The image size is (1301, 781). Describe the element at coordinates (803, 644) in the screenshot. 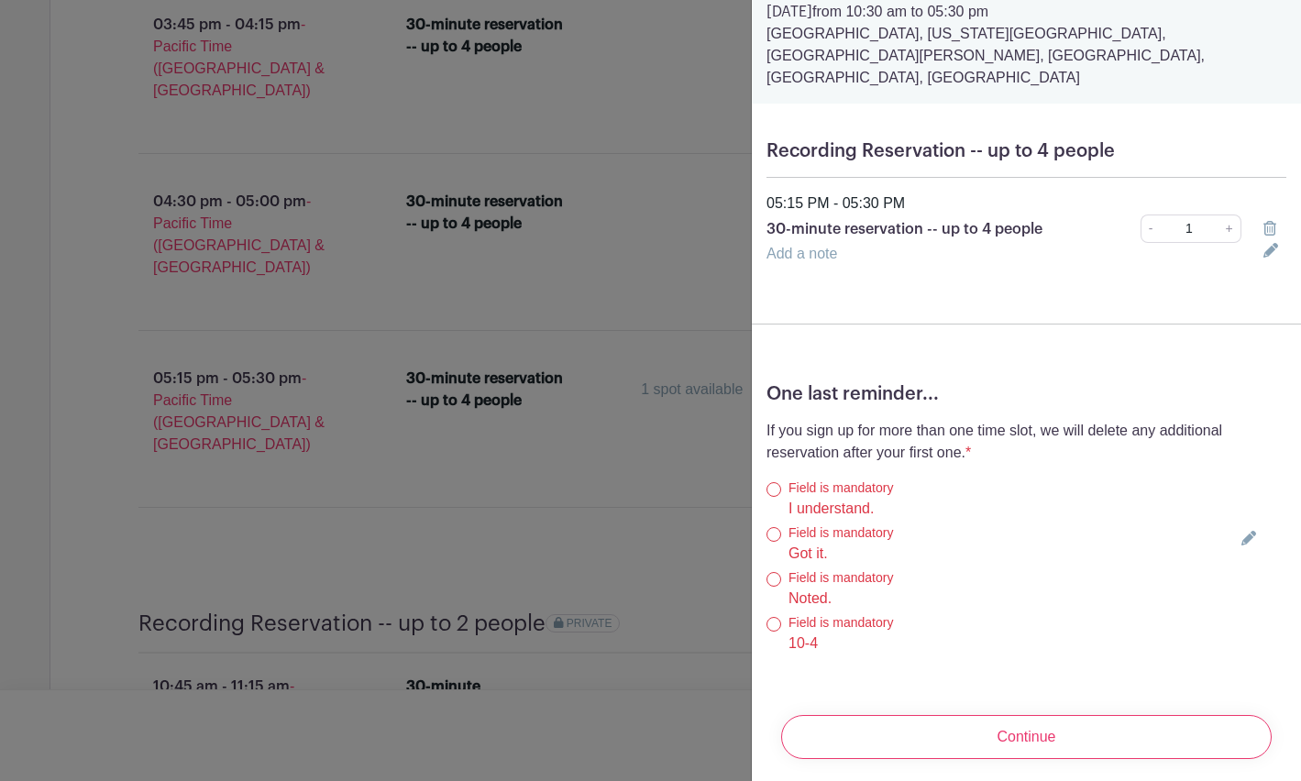

I see `label: 10-4` at that location.